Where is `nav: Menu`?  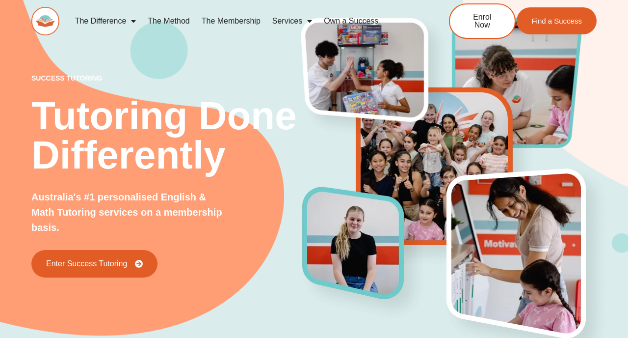
nav: Menu is located at coordinates (243, 21).